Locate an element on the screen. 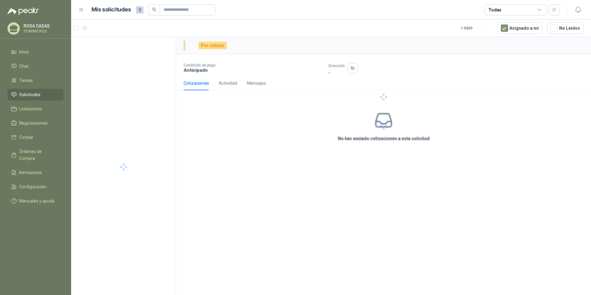 Image resolution: width=591 pixels, height=295 pixels. span: Configuración is located at coordinates (33, 187).